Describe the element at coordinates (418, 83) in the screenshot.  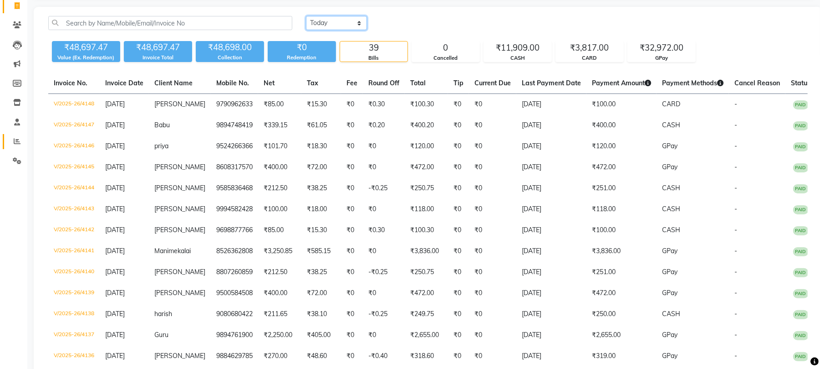
I see `span: Total` at that location.